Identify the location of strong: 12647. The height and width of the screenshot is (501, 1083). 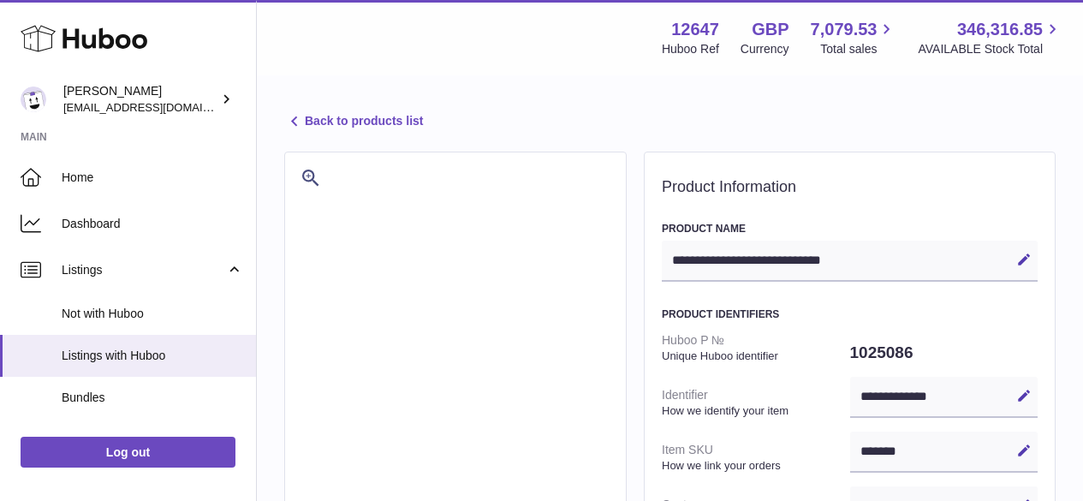
(695, 29).